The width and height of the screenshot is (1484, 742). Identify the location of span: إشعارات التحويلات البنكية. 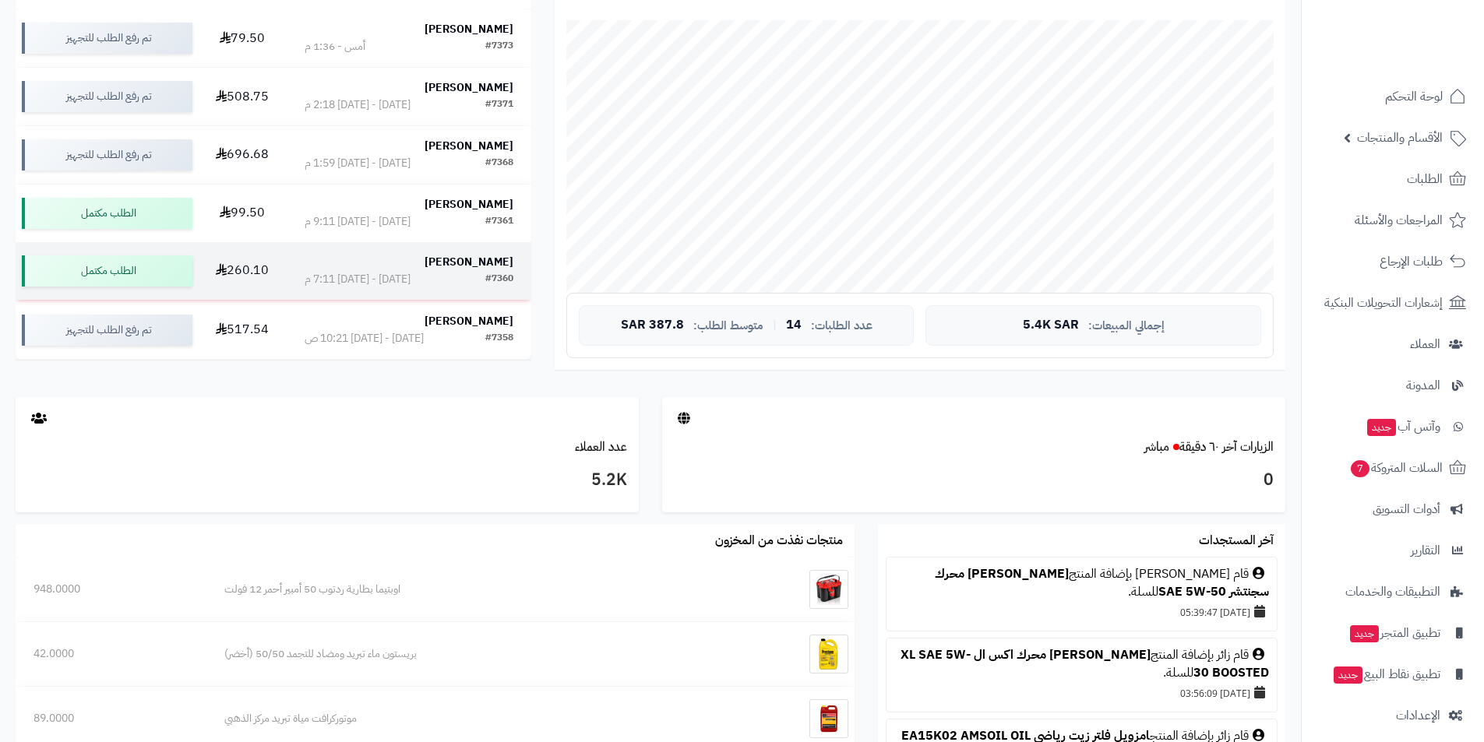
(1383, 303).